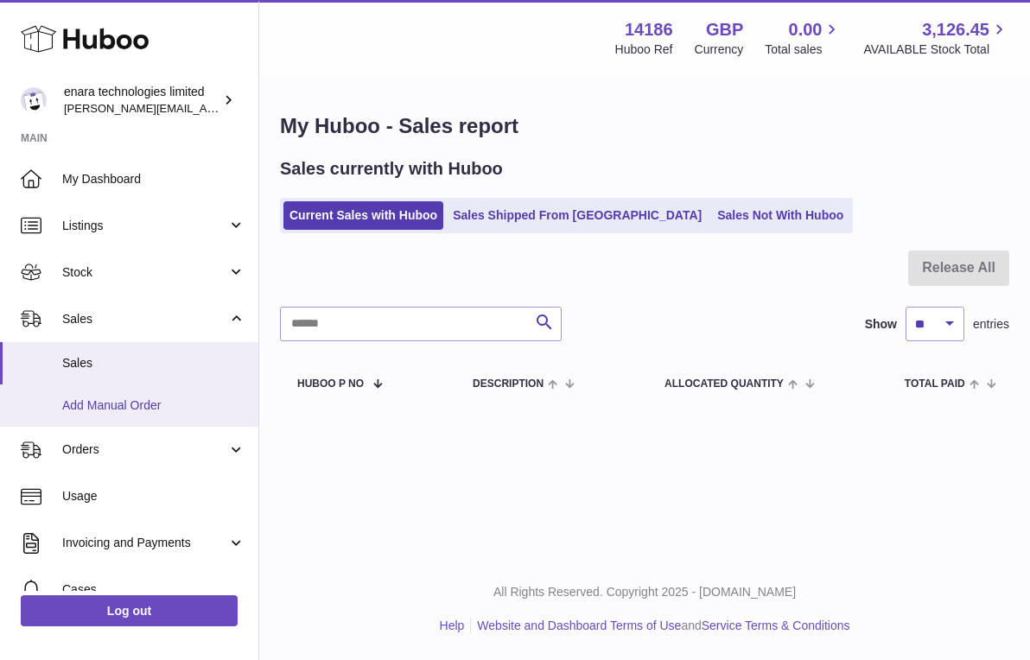  What do you see at coordinates (363, 215) in the screenshot?
I see `a: Current Sales with Huboo` at bounding box center [363, 215].